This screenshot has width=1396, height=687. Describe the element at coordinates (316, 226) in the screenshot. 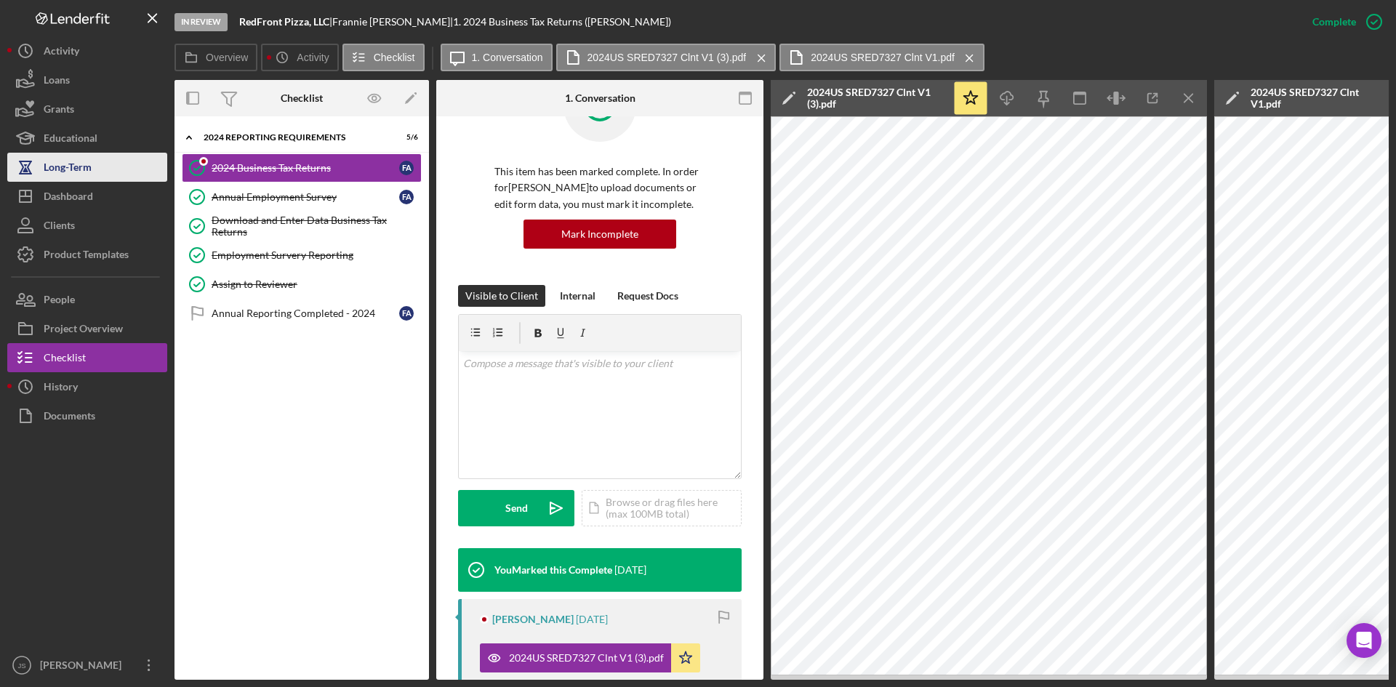

I see `div: Download and Enter Data Business Tax Returns` at that location.